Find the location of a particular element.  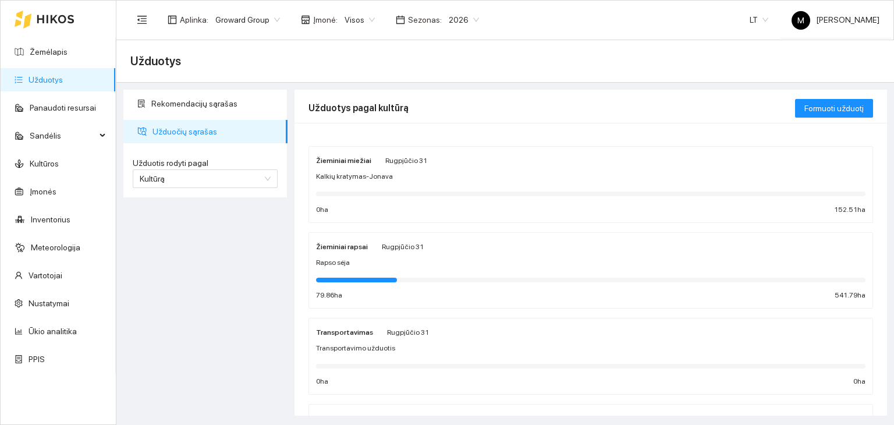

span: Sezonas : is located at coordinates (425, 20).